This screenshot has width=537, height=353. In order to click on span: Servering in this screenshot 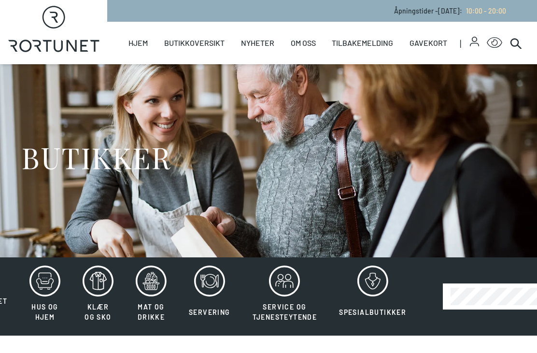, I will do `click(210, 312)`.